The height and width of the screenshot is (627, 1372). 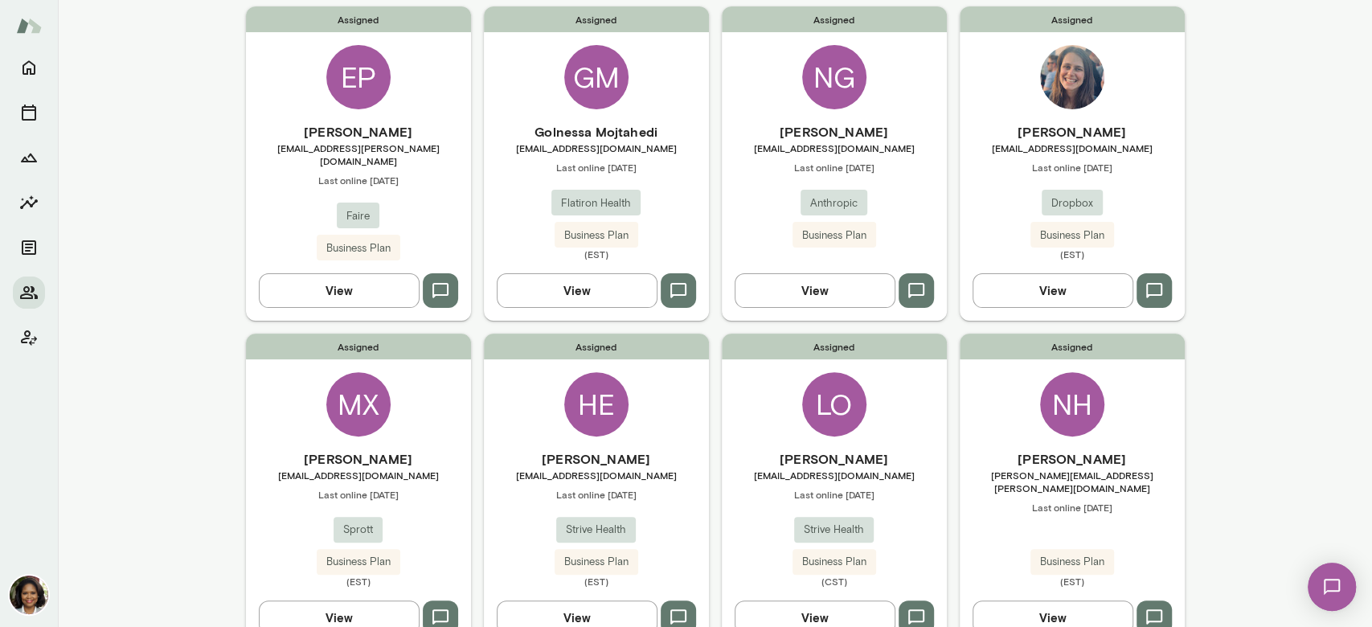 I want to click on img: Cheryl Mills, so click(x=29, y=595).